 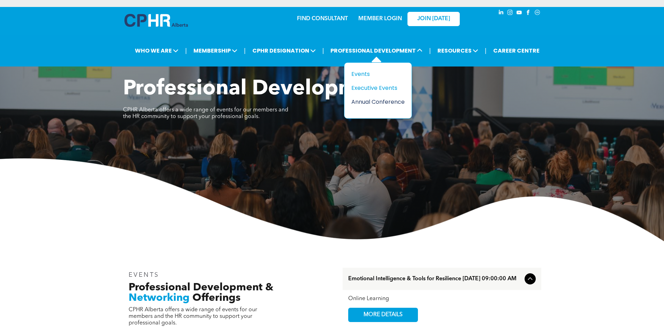 I want to click on span: EVENTS, so click(x=144, y=275).